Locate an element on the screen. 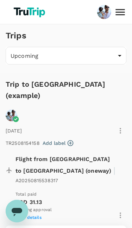 The image size is (132, 228). span: View details is located at coordinates (28, 217).